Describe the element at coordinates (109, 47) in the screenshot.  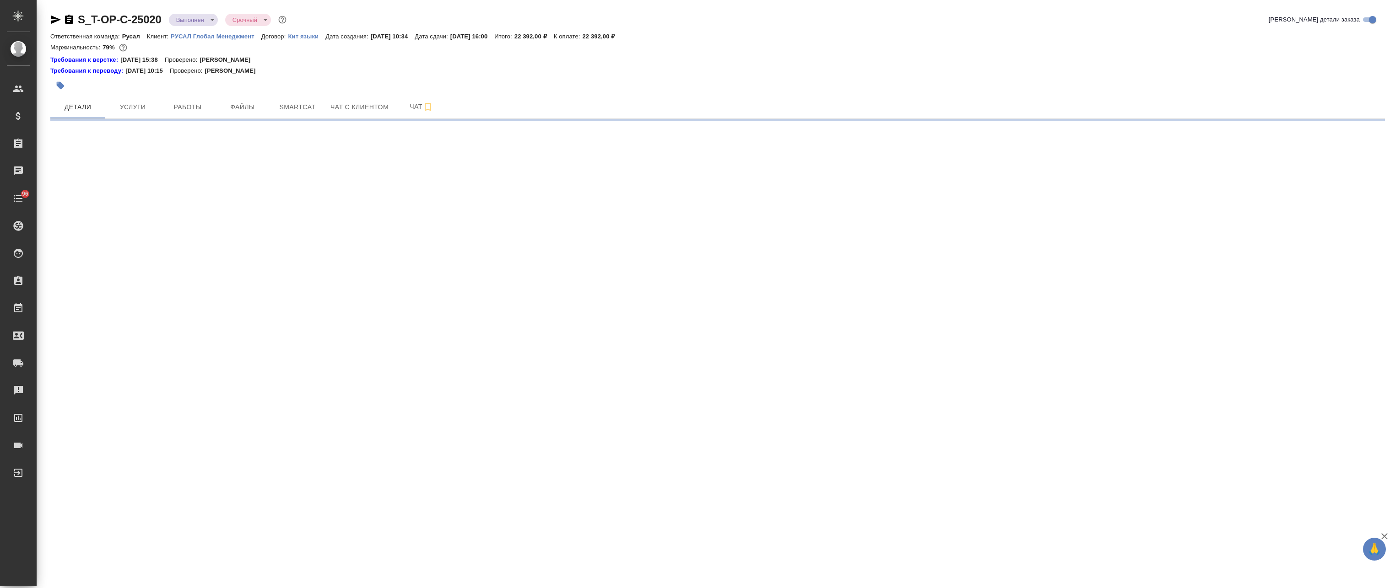
I see `p: 79%` at that location.